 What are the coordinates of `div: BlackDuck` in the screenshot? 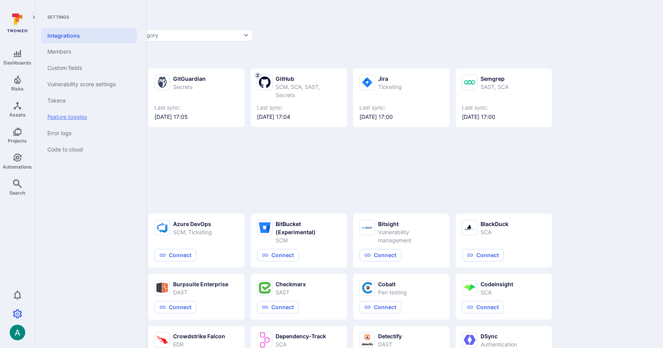 It's located at (494, 224).